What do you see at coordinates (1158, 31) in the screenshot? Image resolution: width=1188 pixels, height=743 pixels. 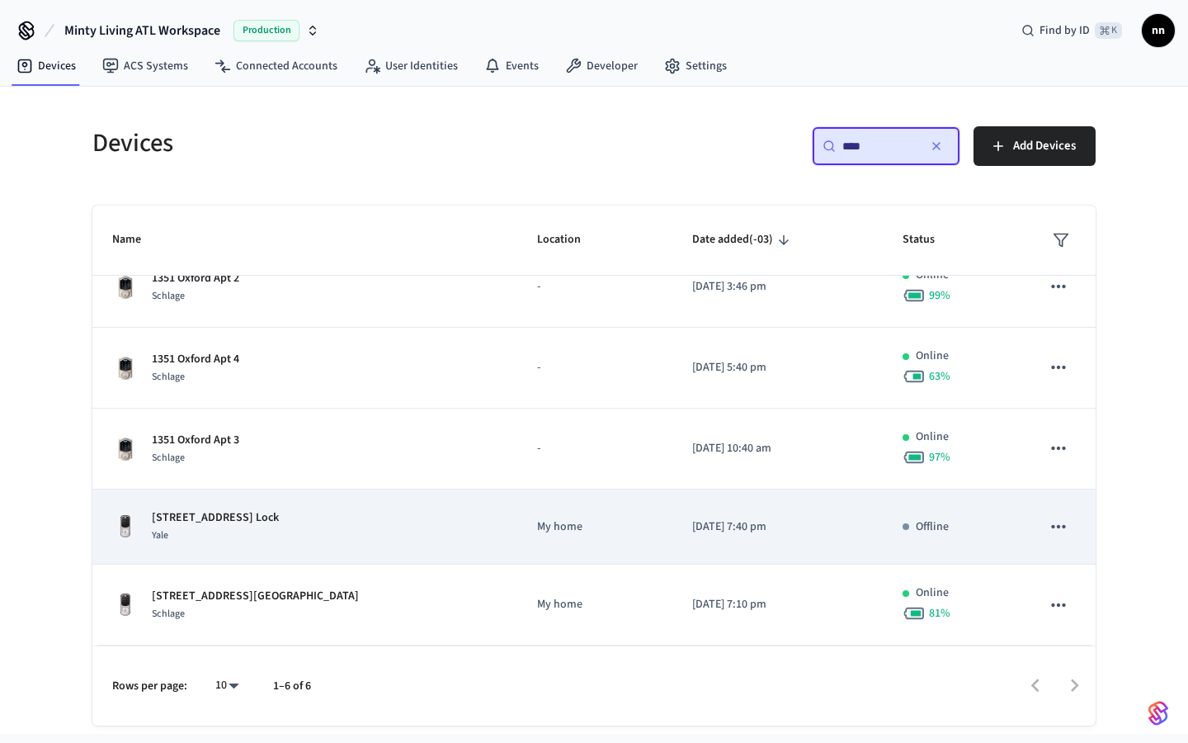 I see `button: nn` at bounding box center [1158, 31].